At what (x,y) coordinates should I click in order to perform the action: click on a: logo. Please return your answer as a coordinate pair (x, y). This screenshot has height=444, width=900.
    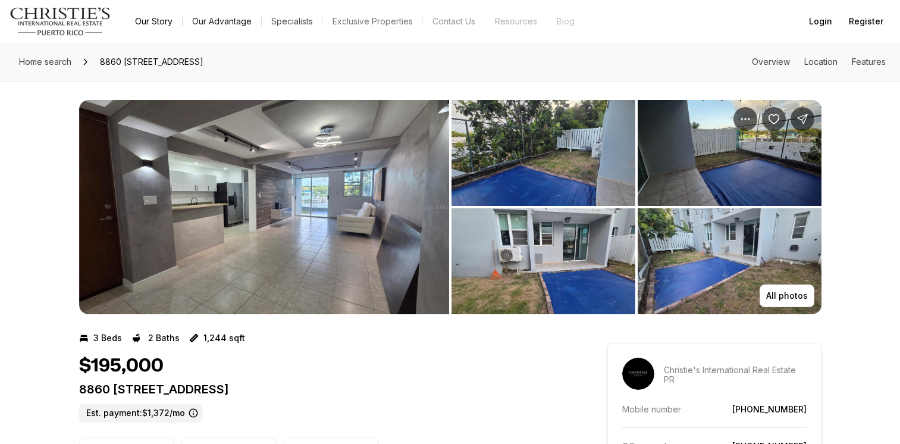
    Looking at the image, I should click on (60, 21).